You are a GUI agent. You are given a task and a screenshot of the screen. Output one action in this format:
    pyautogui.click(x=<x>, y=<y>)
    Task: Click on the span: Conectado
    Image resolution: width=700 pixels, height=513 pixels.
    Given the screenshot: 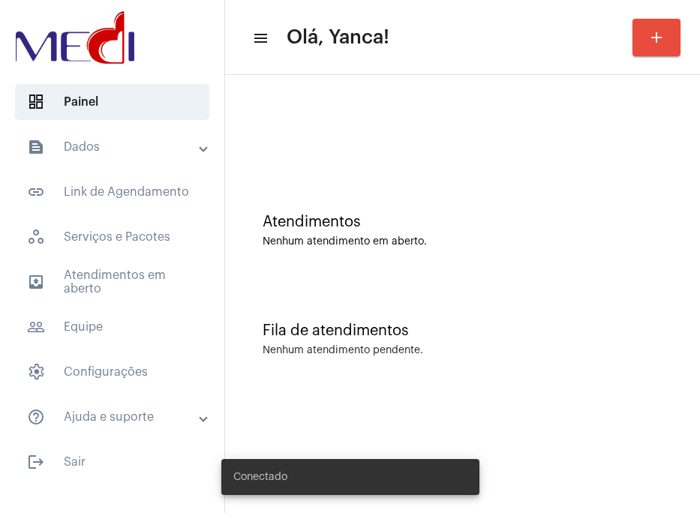 What is the action you would take?
    pyautogui.click(x=260, y=477)
    